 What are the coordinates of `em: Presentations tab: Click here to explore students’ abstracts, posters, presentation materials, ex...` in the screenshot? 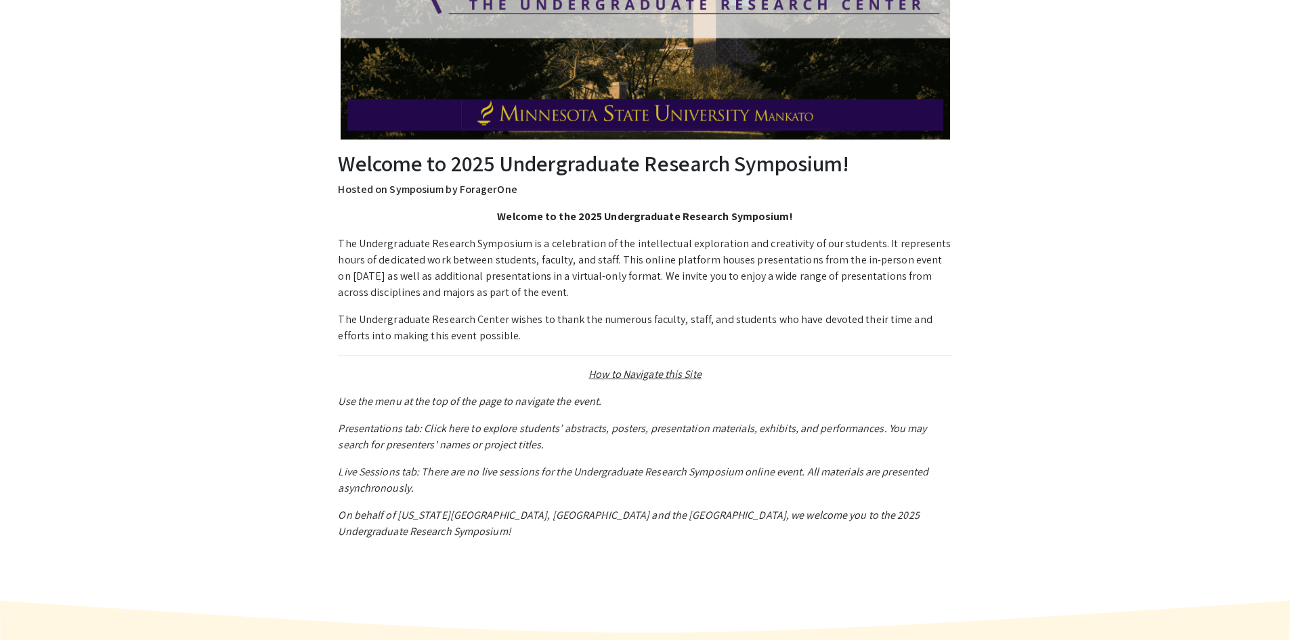 It's located at (632, 436).